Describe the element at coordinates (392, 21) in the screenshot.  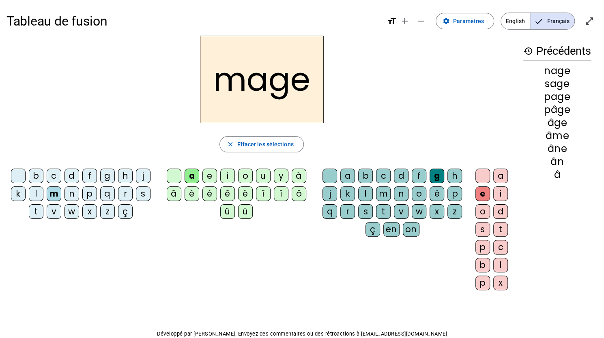
I see `mat-icon: format_size` at that location.